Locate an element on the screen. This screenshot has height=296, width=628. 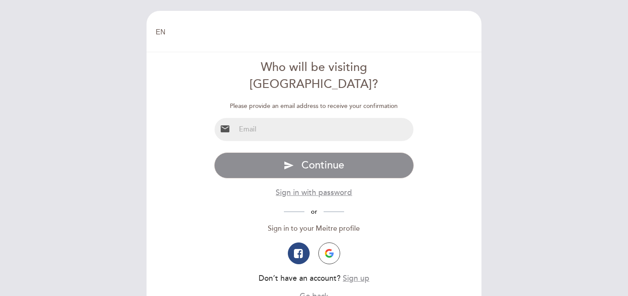
div: Please provide an email address to receive your confirmation is located at coordinates (314, 106).